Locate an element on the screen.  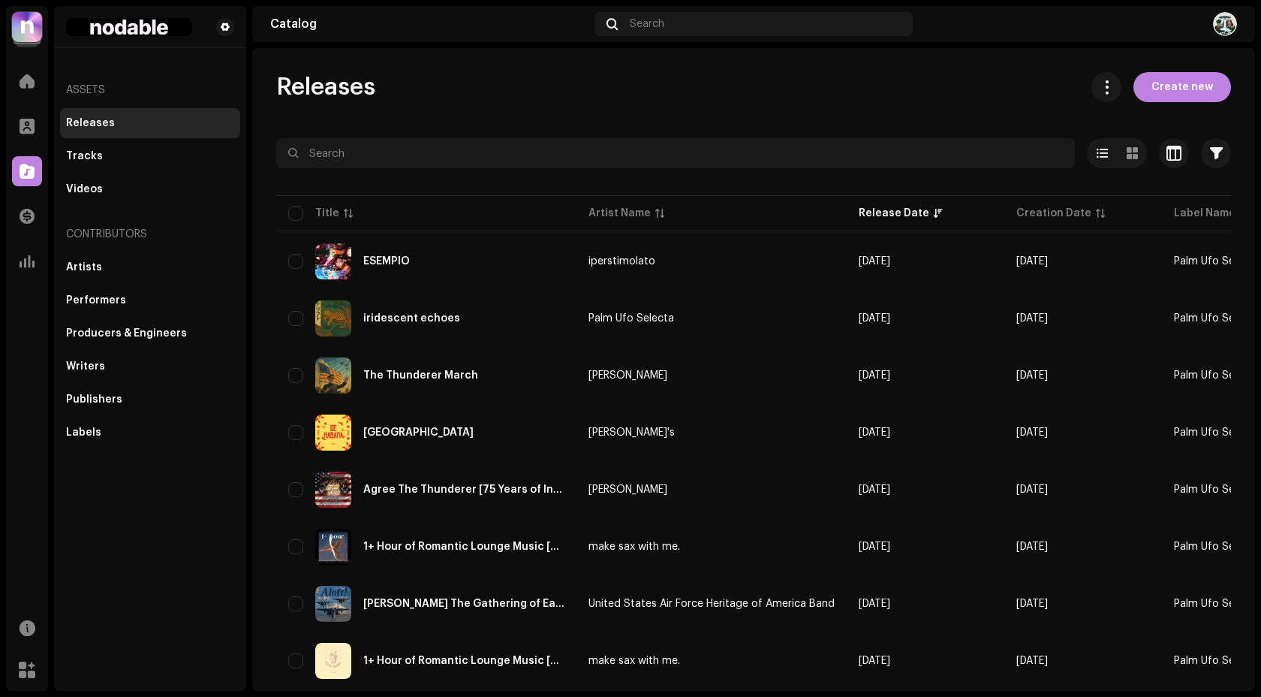
div: Artists is located at coordinates (84, 267).